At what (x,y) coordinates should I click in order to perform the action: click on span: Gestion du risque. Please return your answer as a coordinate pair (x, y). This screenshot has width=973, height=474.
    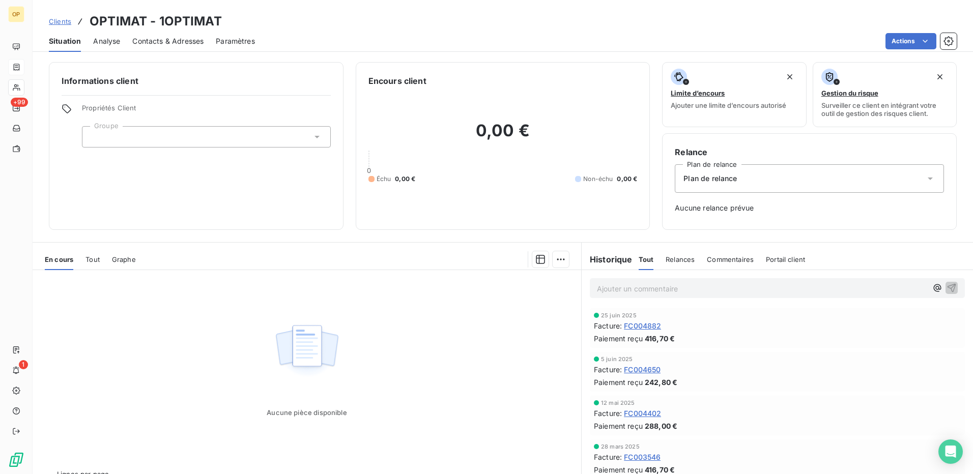
    Looking at the image, I should click on (850, 93).